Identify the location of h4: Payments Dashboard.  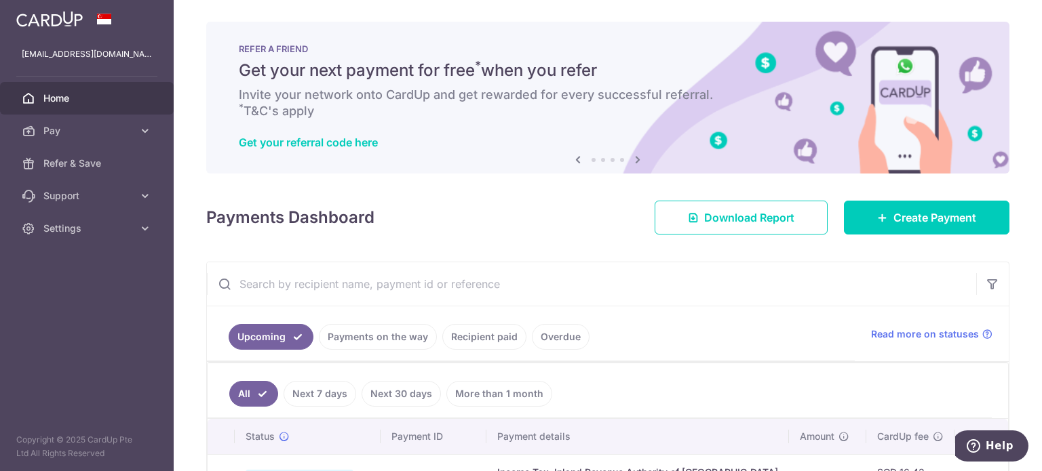
(290, 218).